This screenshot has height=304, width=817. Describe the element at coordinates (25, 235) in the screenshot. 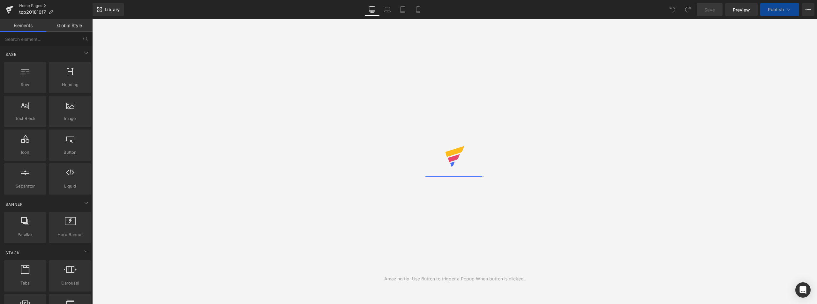

I see `span: Parallax` at that location.